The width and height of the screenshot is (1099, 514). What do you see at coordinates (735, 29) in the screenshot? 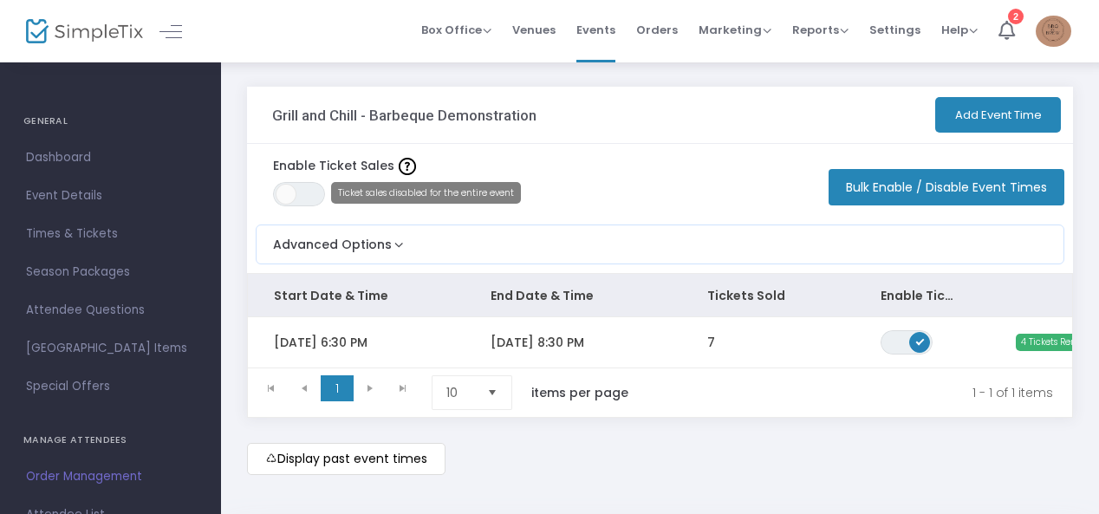
I see `span: Marketing` at bounding box center [735, 29].